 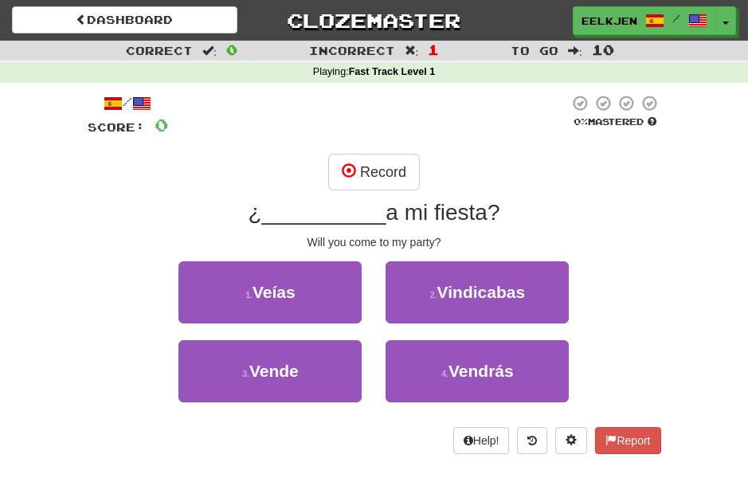 I want to click on span: Score:, so click(x=116, y=127).